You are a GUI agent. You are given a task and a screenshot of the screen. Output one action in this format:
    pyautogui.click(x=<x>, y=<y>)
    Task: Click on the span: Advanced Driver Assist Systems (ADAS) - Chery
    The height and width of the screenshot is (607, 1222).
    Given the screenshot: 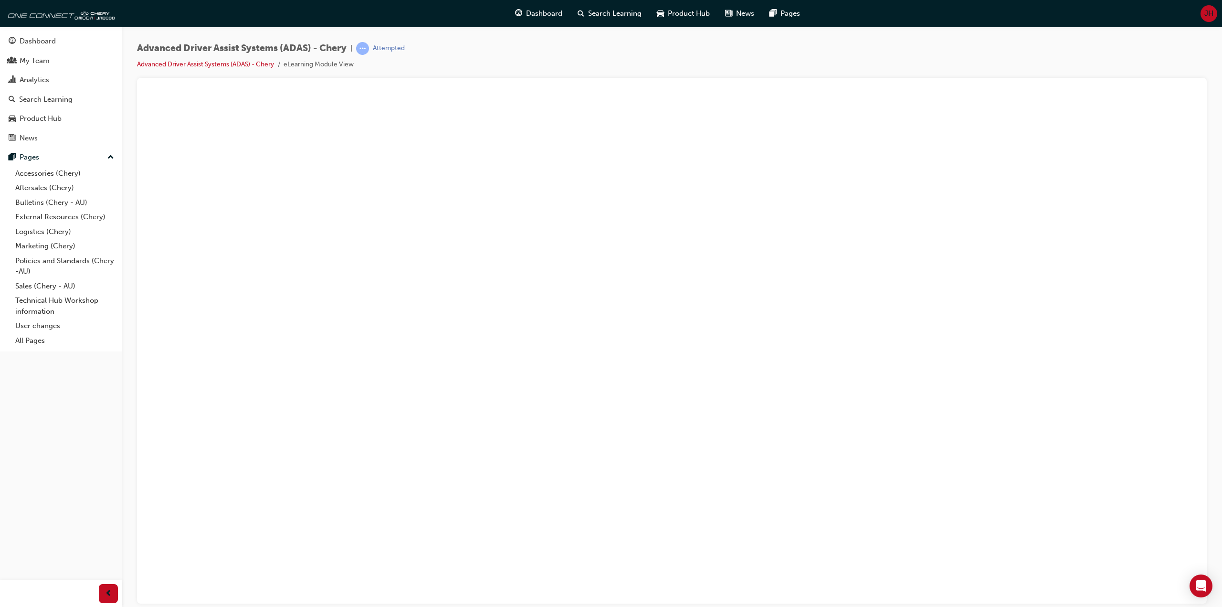 What is the action you would take?
    pyautogui.click(x=241, y=48)
    